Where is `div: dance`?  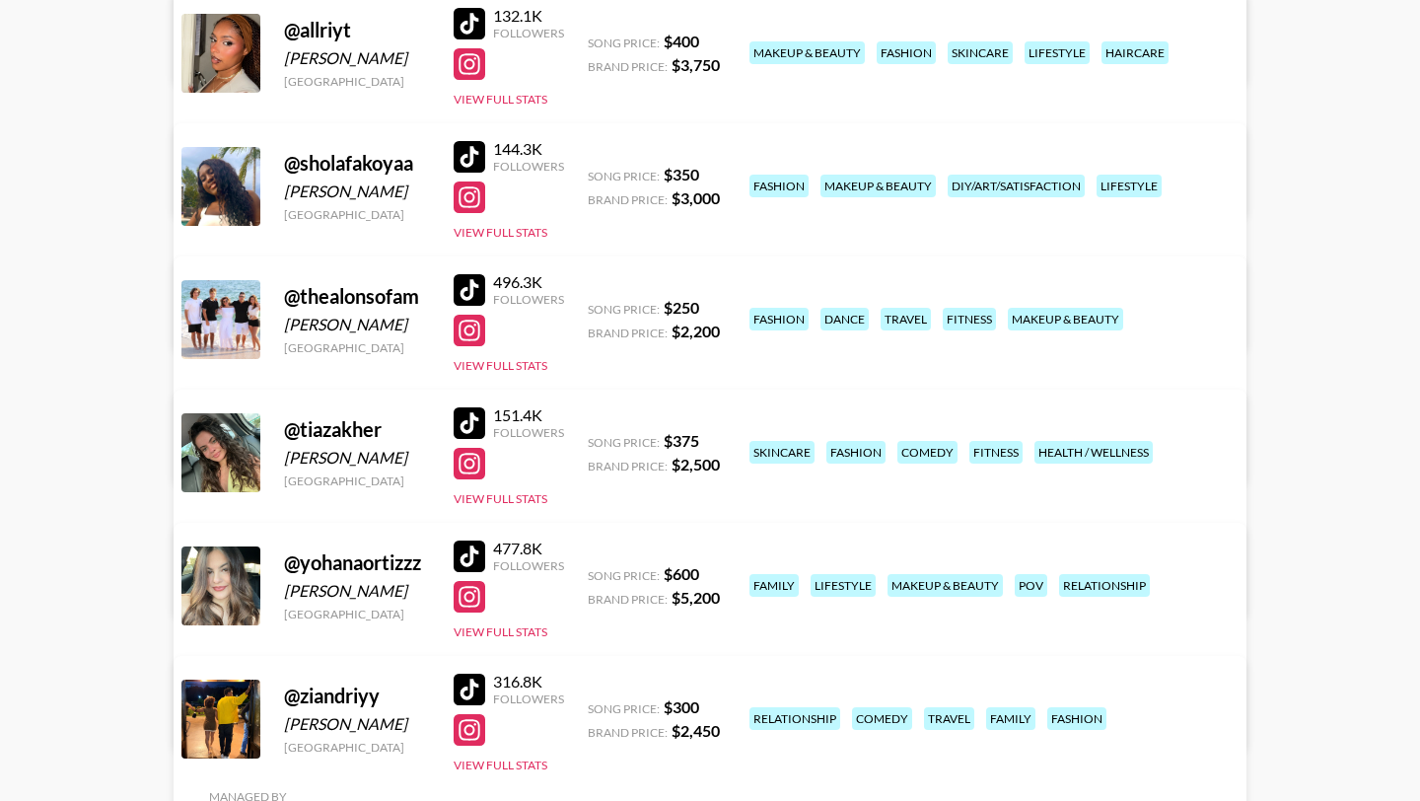 div: dance is located at coordinates (844, 319).